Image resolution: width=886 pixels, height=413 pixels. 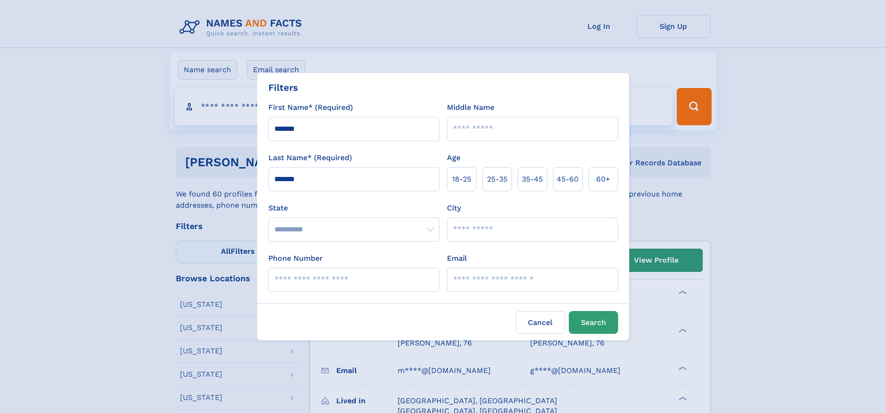 What do you see at coordinates (457, 258) in the screenshot?
I see `label: Email` at bounding box center [457, 258].